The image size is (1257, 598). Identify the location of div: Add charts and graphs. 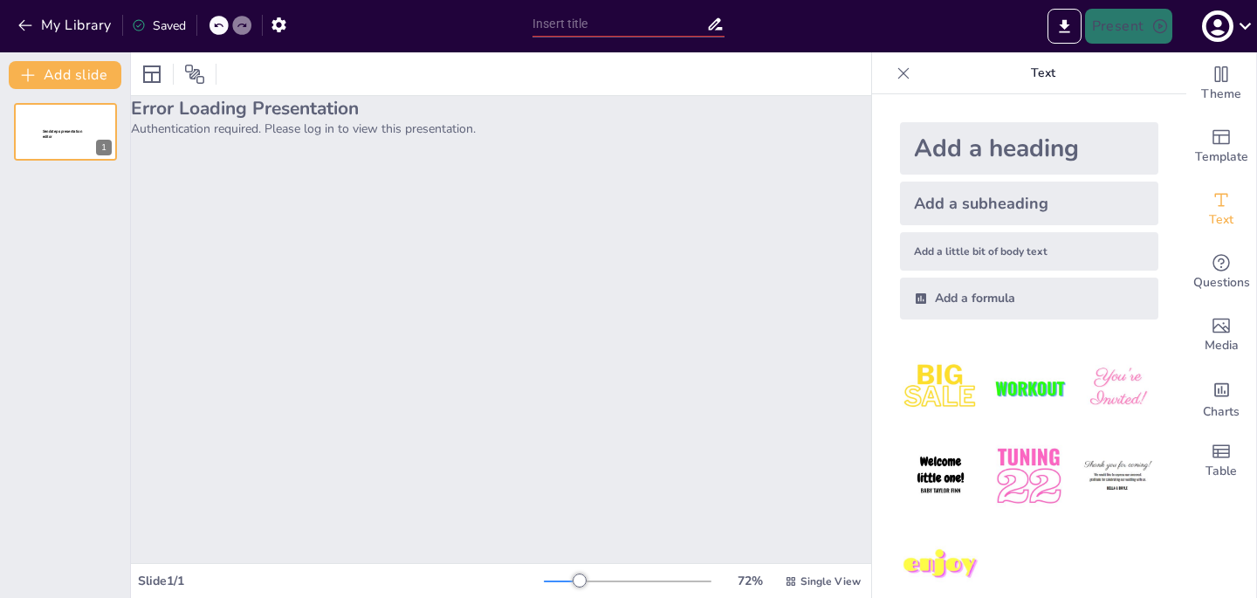
(1221, 398).